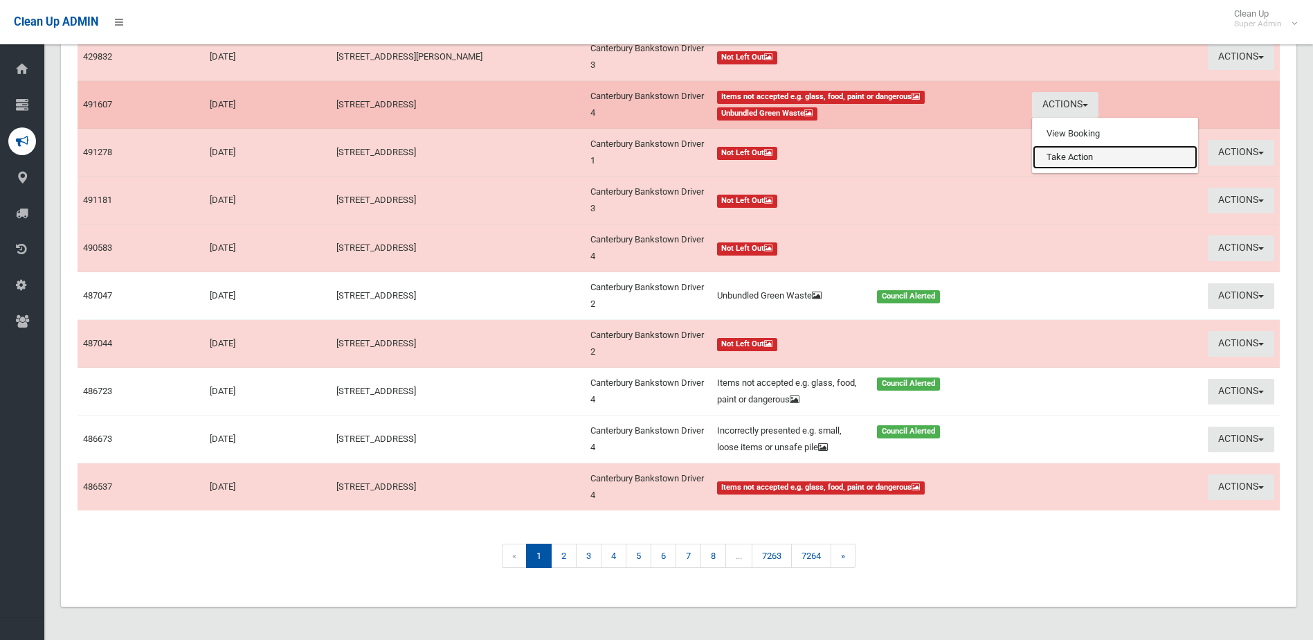 This screenshot has height=640, width=1313. What do you see at coordinates (811, 555) in the screenshot?
I see `a: 7264` at bounding box center [811, 555].